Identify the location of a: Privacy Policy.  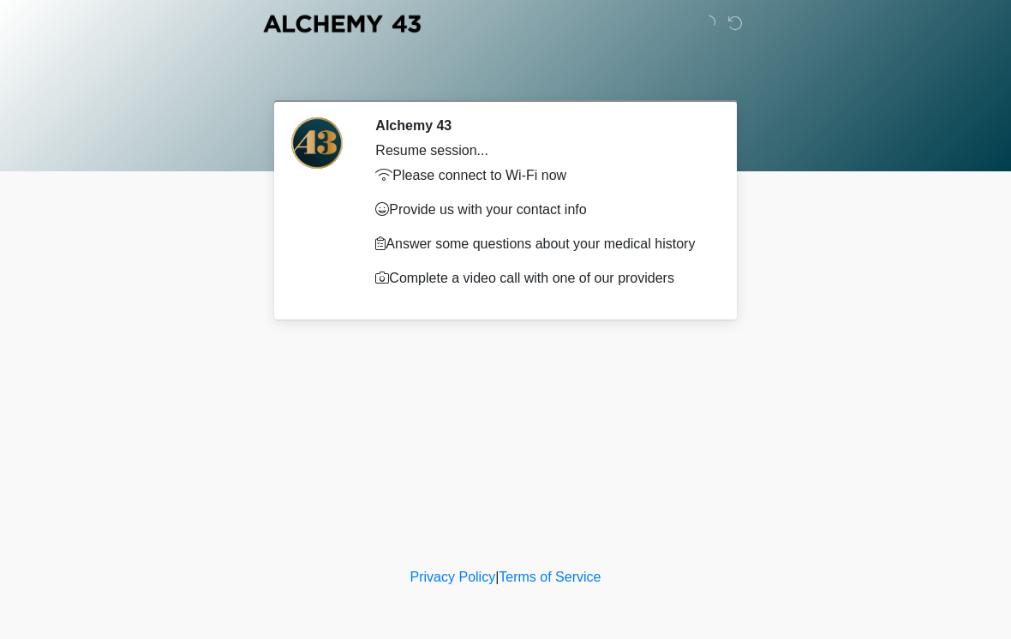
(453, 576).